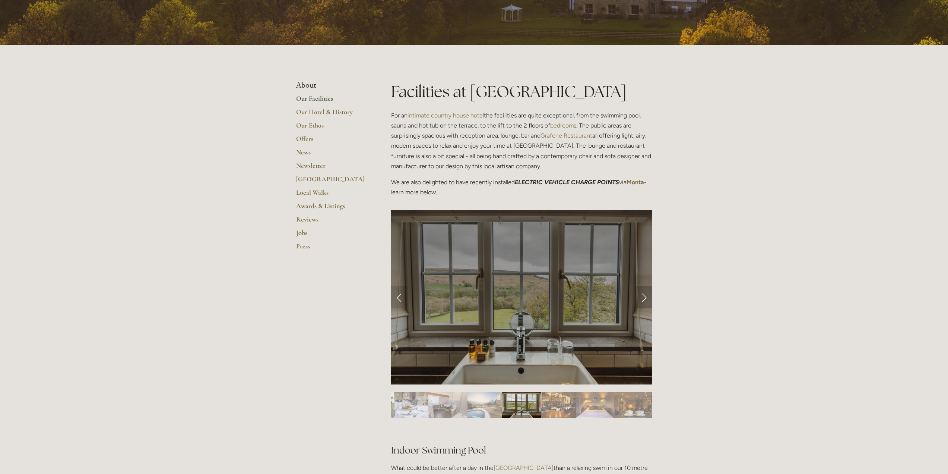 This screenshot has width=948, height=474. Describe the element at coordinates (332, 141) in the screenshot. I see `a: Offers` at that location.